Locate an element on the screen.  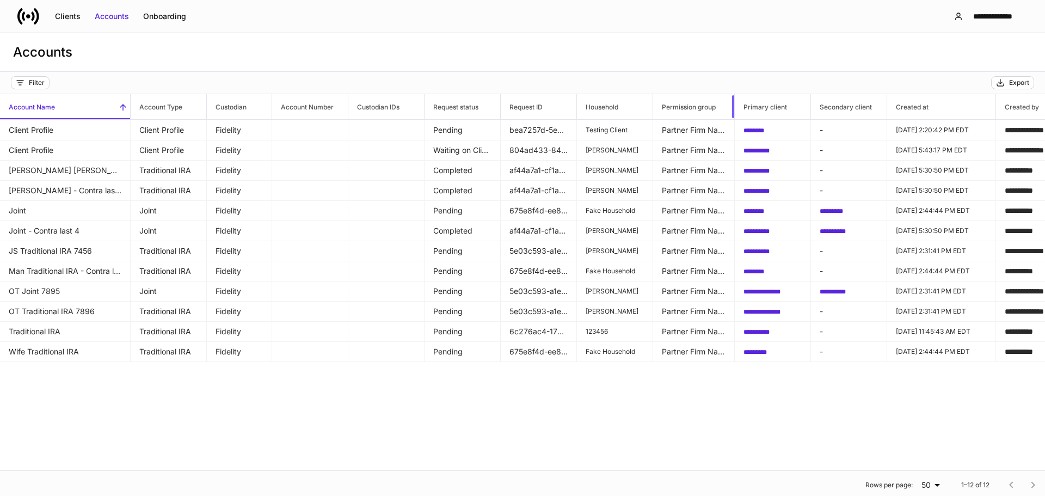
td: 2025-09-03T18:31:41.106Z is located at coordinates (942, 251).